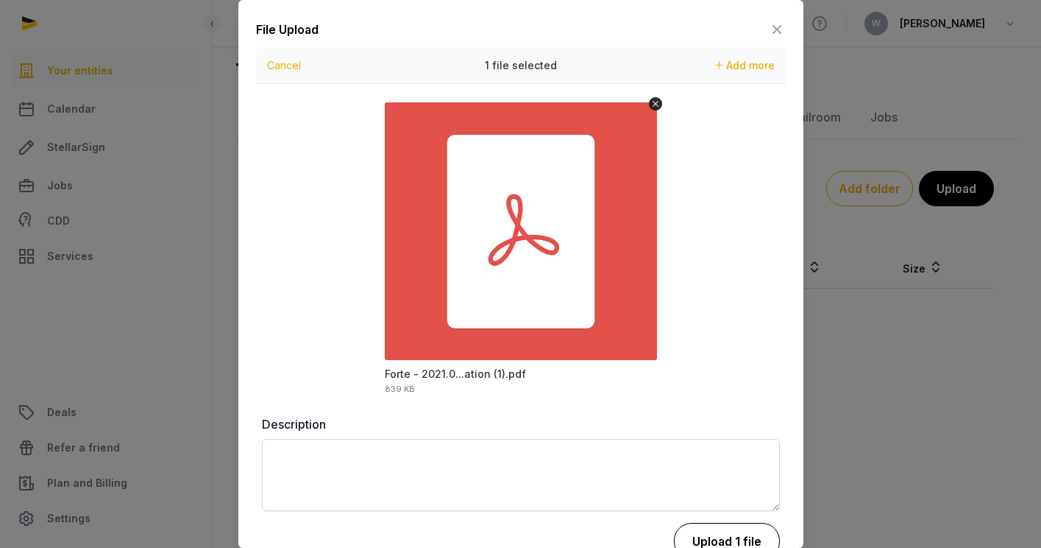 This screenshot has width=1041, height=548. I want to click on div: Forte - 2021.09.13 Certificate of Incorporation (1).pdf, so click(456, 374).